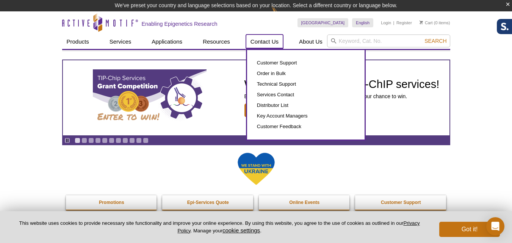 This screenshot has height=243, width=512. I want to click on a: Go to slide 6, so click(111, 140).